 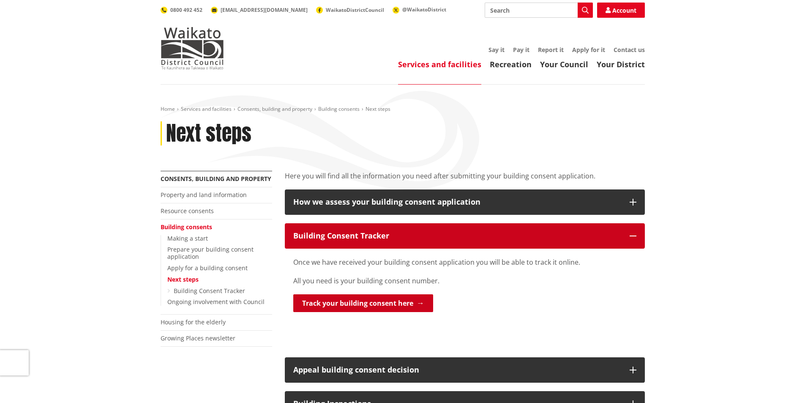 I want to click on a: Housing for the elderly, so click(x=193, y=322).